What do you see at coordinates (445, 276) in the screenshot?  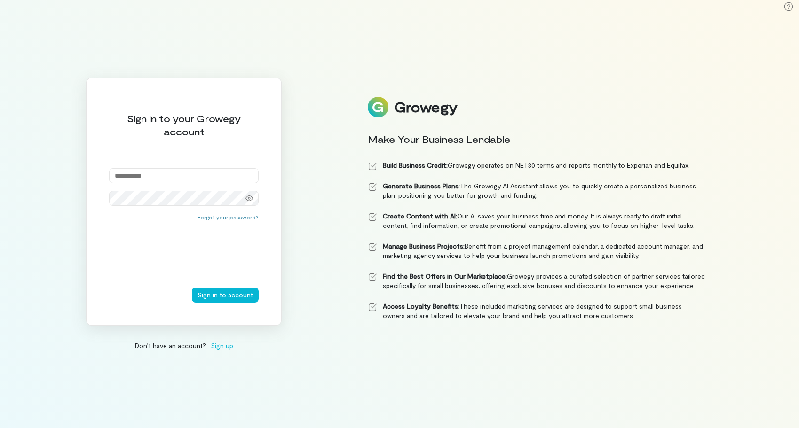 I see `strong: Find the Best Offers in Our Marketplace:` at bounding box center [445, 276].